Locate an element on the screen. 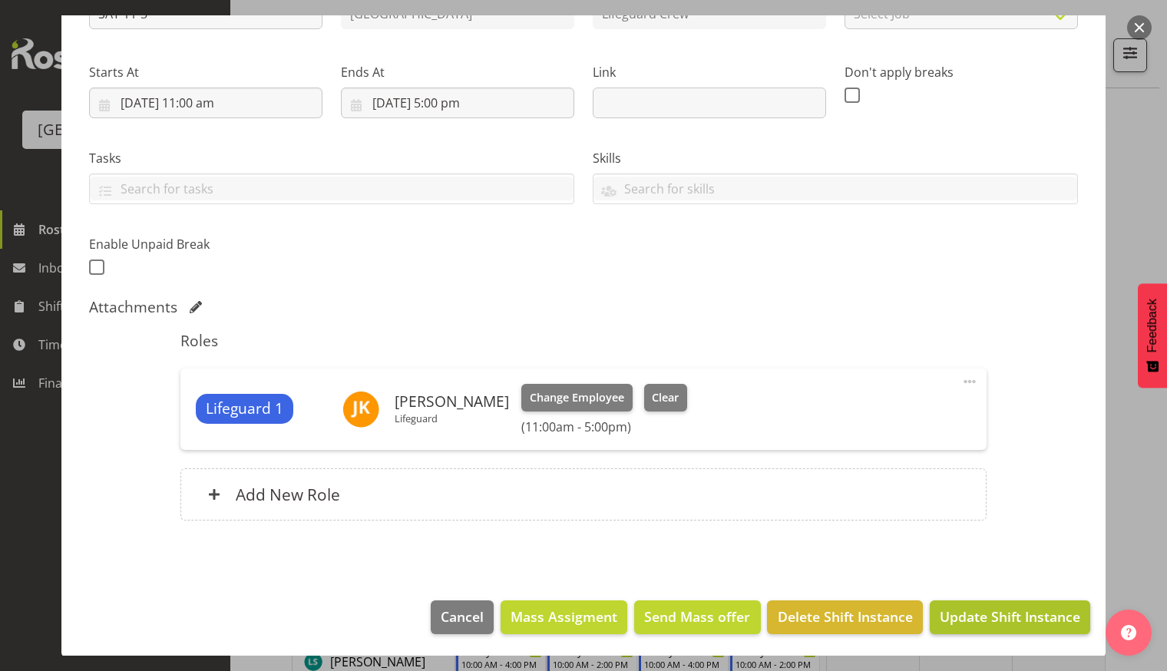  input: Search for skills is located at coordinates (835, 188).